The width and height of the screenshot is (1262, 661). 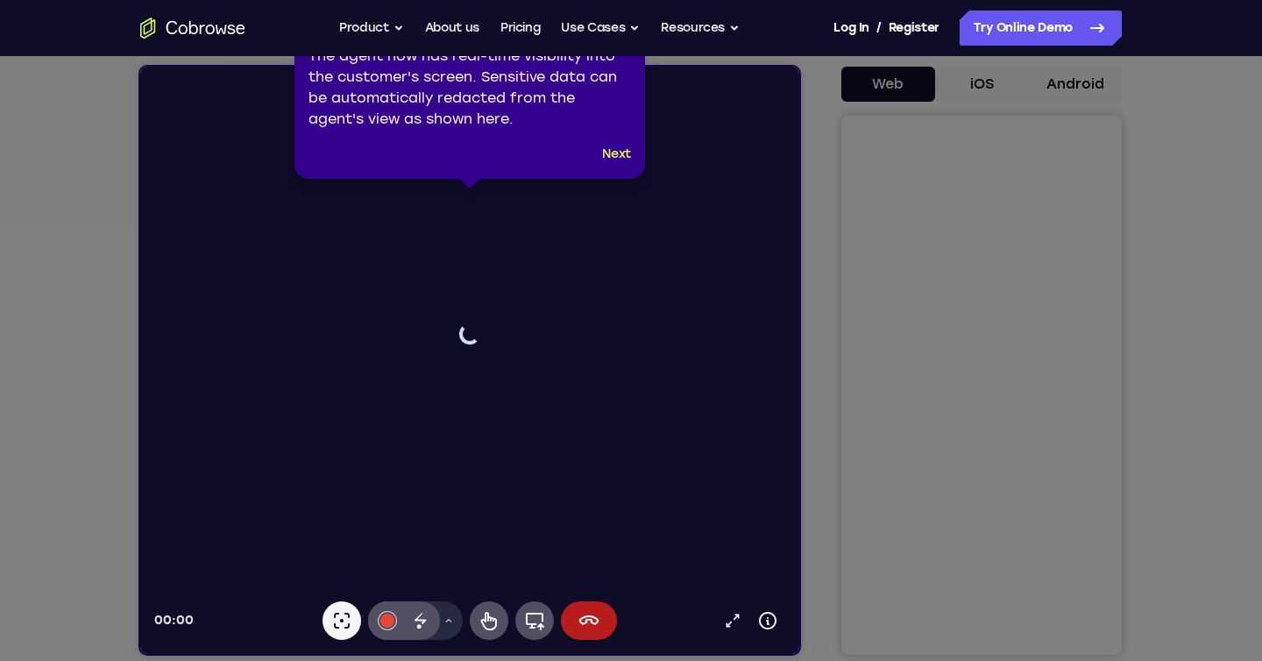 I want to click on button: Use Cases, so click(x=600, y=28).